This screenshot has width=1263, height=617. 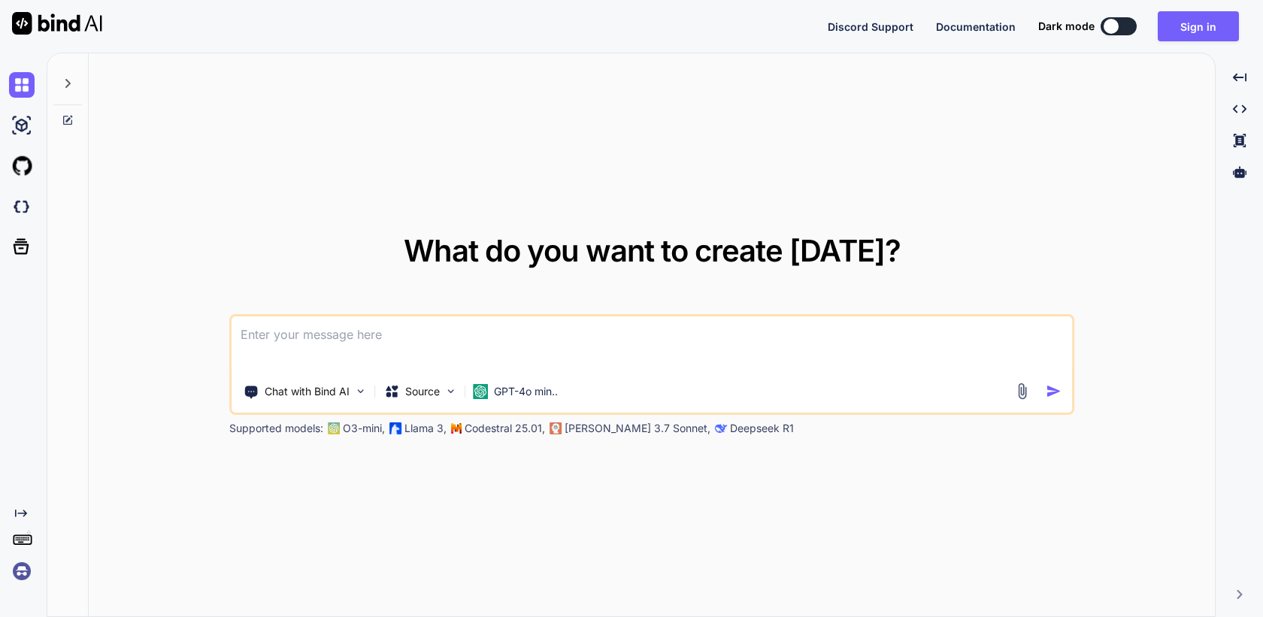 What do you see at coordinates (307, 392) in the screenshot?
I see `p: Chat with Bind AI` at bounding box center [307, 392].